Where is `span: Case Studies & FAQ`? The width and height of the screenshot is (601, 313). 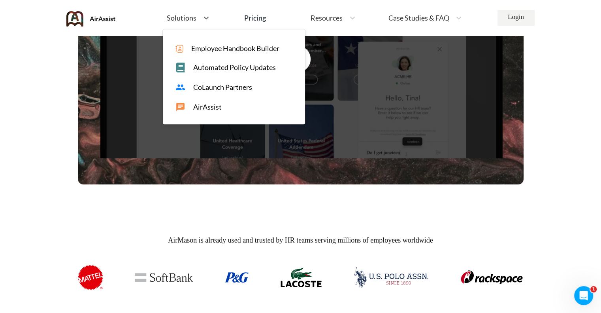
span: Case Studies & FAQ is located at coordinates (419, 18).